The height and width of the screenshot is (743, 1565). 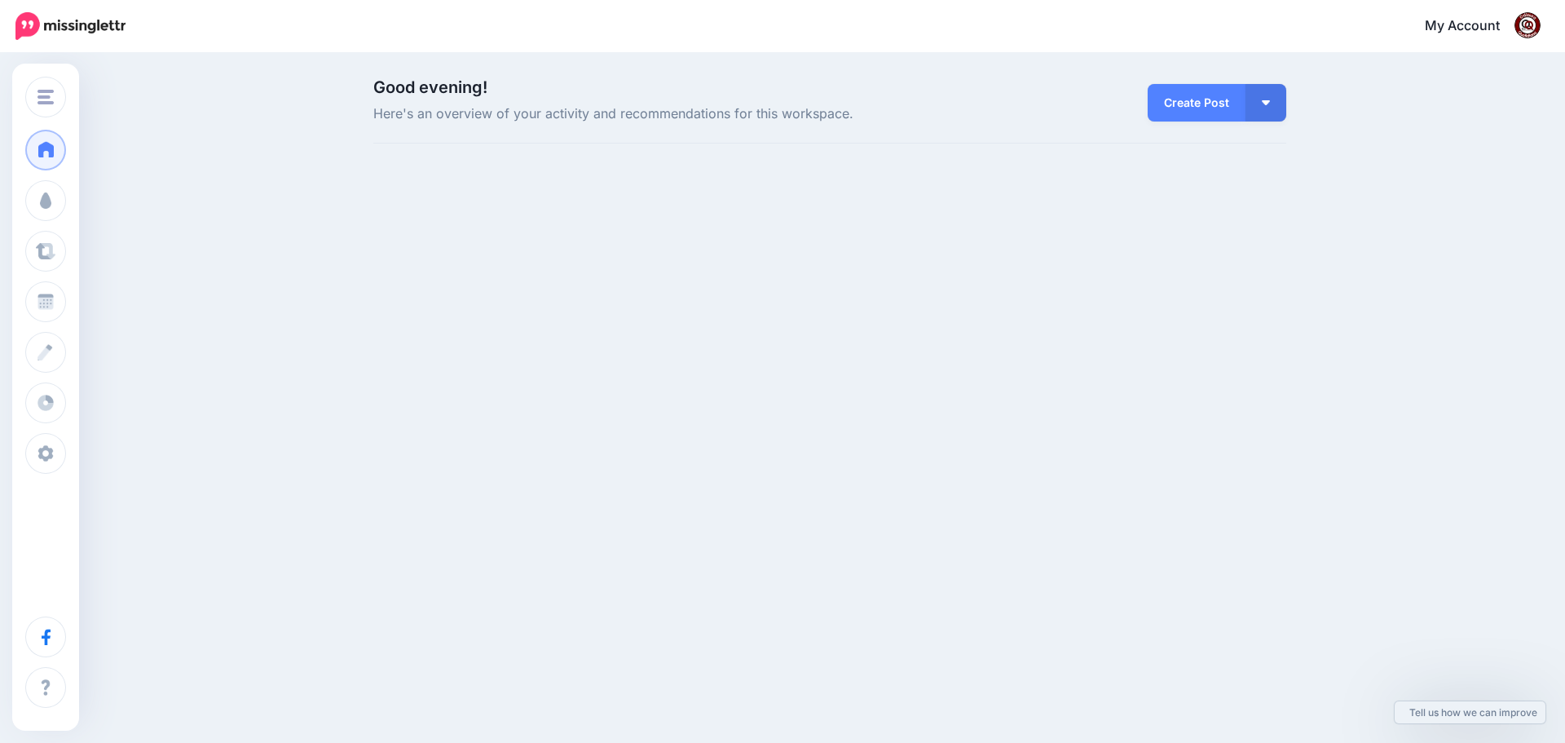 What do you see at coordinates (673, 114) in the screenshot?
I see `span: Here's an overview of your activity and recommendations for this workspace.` at bounding box center [673, 114].